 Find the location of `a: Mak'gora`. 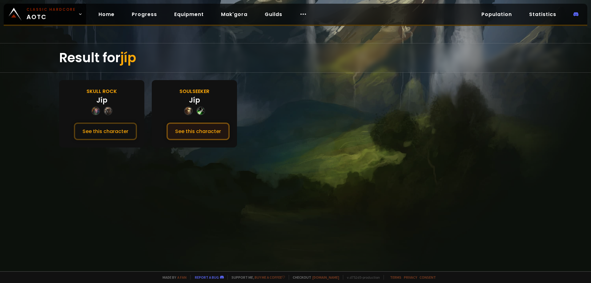

a: Mak'gora is located at coordinates (234, 14).